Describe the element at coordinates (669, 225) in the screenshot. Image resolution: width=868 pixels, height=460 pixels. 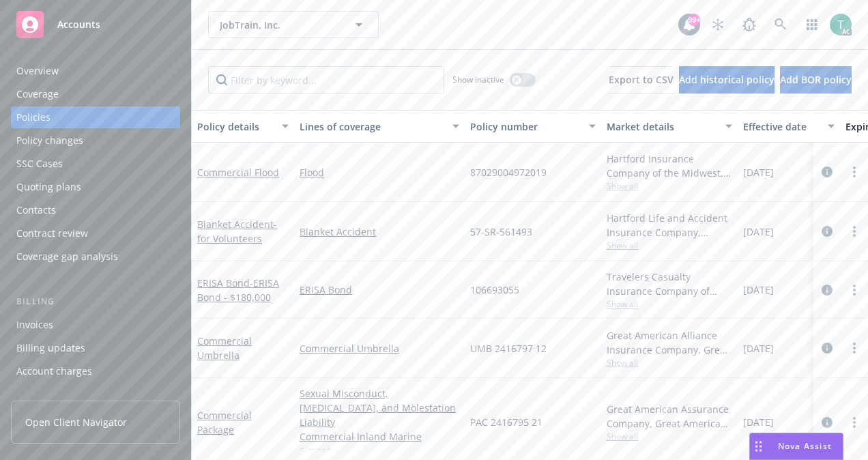
I see `div: Hartford Life and Accident Insurance Company, Hartford Insurance Group` at that location.